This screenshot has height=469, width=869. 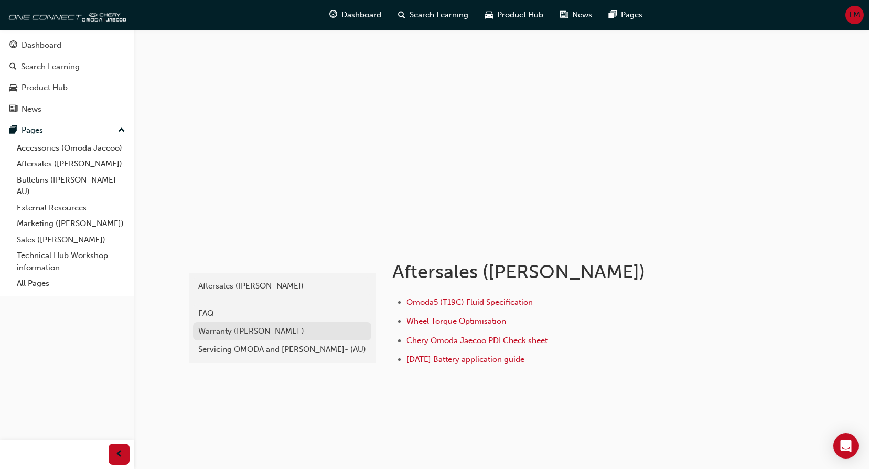 I want to click on div: Open Intercom Messenger, so click(x=846, y=446).